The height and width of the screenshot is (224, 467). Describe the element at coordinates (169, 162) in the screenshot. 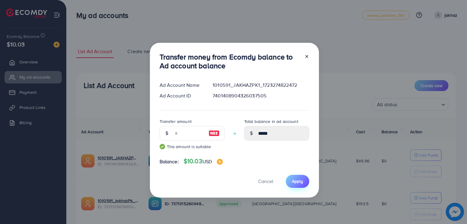

I see `span: Balance:` at that location.